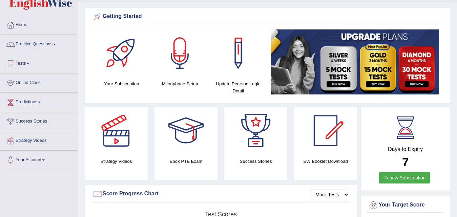 The width and height of the screenshot is (457, 217). What do you see at coordinates (39, 101) in the screenshot?
I see `a: Predictions` at bounding box center [39, 101].